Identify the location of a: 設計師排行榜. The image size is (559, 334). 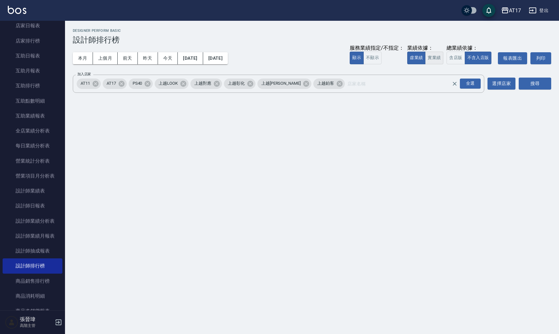
(32, 266).